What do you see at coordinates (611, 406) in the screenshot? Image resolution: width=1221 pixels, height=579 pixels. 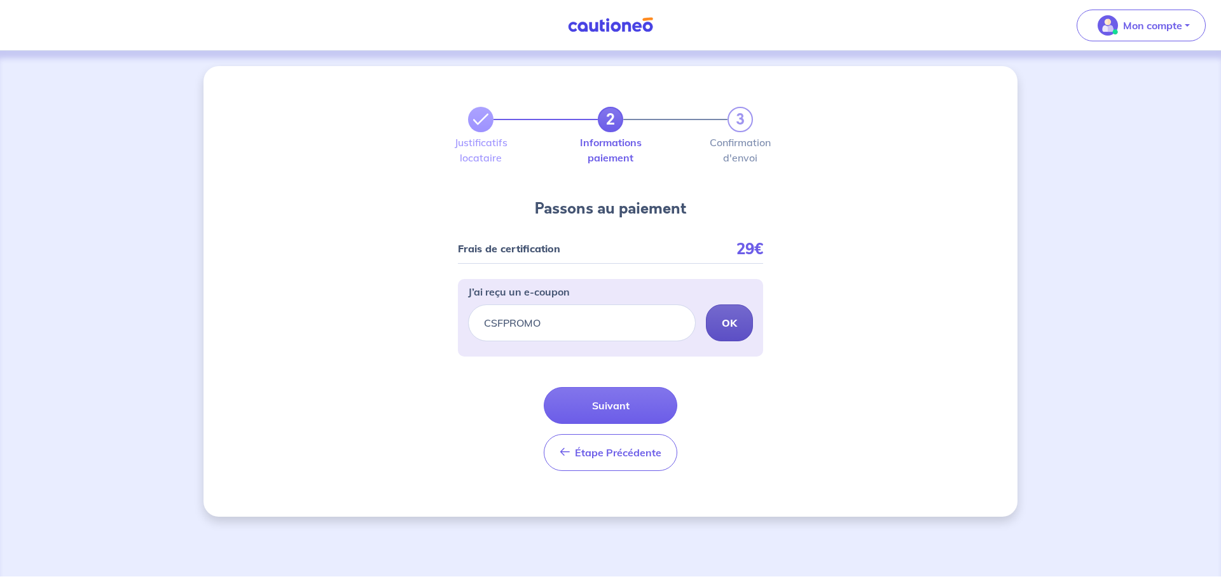 I see `button: Suivant` at bounding box center [611, 406].